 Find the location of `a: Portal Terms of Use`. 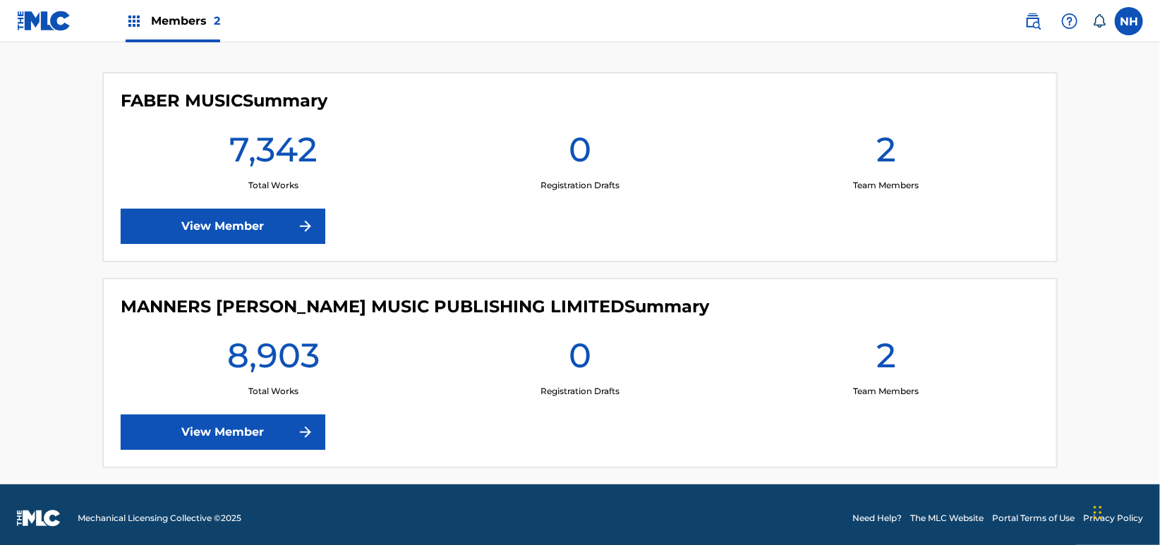

a: Portal Terms of Use is located at coordinates (1033, 518).